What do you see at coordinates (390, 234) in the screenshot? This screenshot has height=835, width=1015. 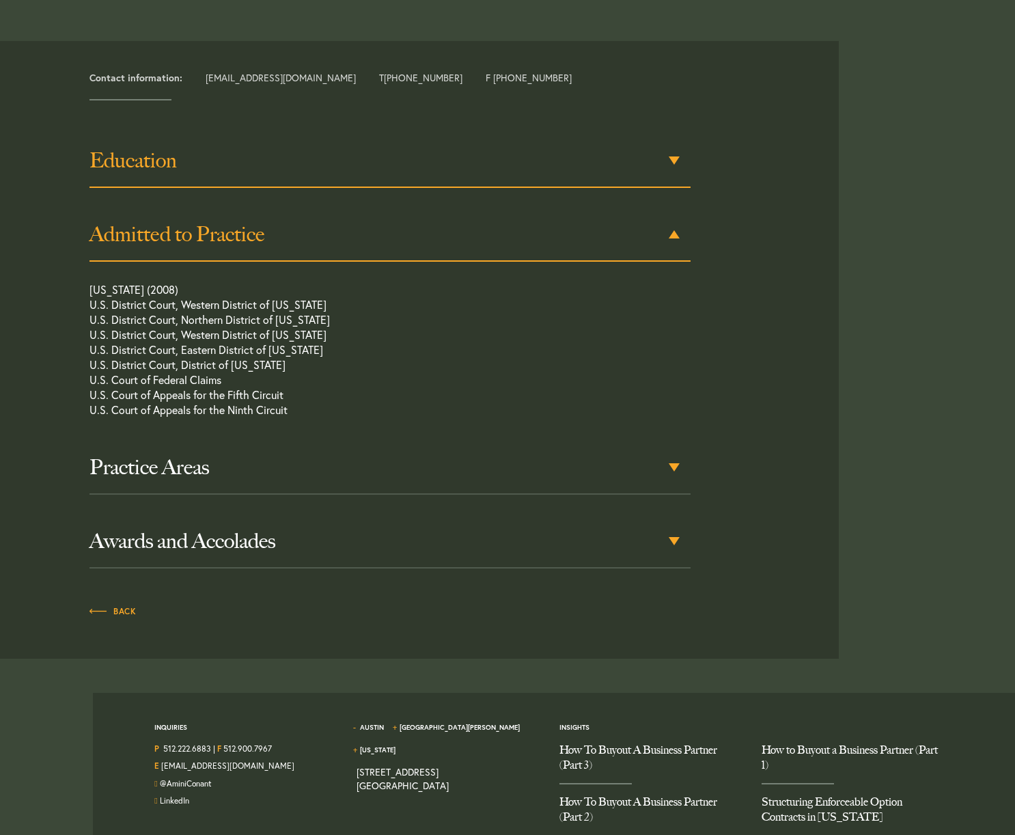 I see `h3: Admitted to Practice` at bounding box center [390, 234].